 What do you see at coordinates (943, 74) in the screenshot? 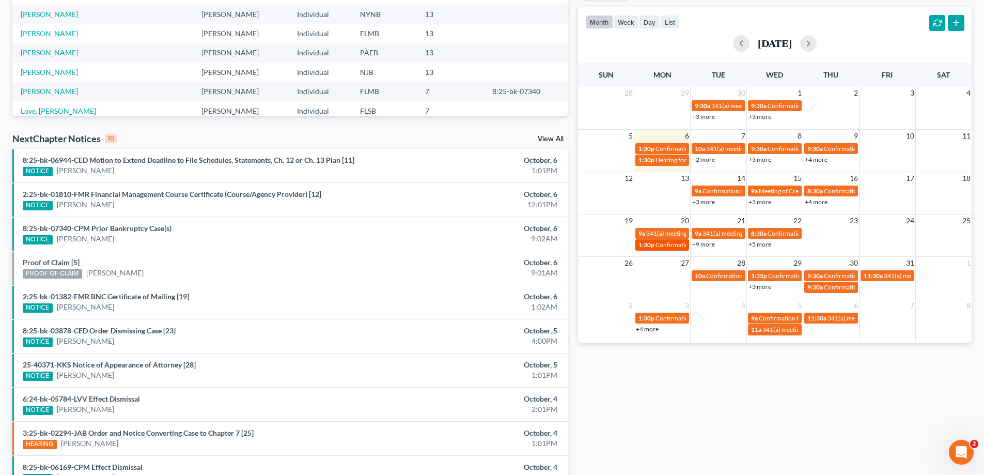
I see `span: Sat` at bounding box center [943, 74].